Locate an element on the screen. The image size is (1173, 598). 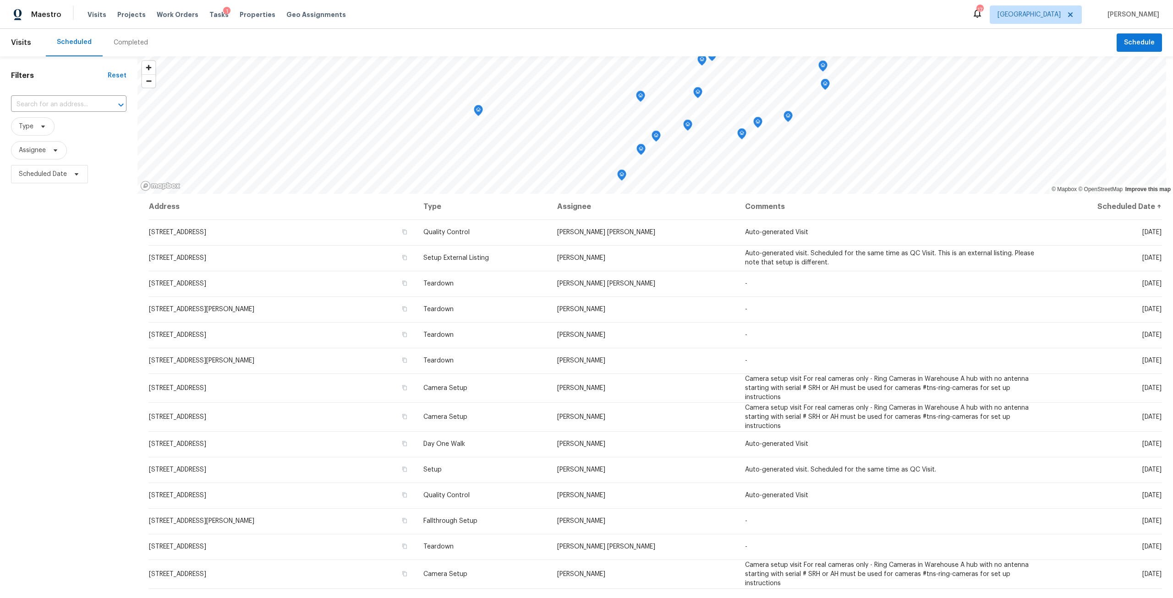
span: Setup External Listing is located at coordinates (456, 258).